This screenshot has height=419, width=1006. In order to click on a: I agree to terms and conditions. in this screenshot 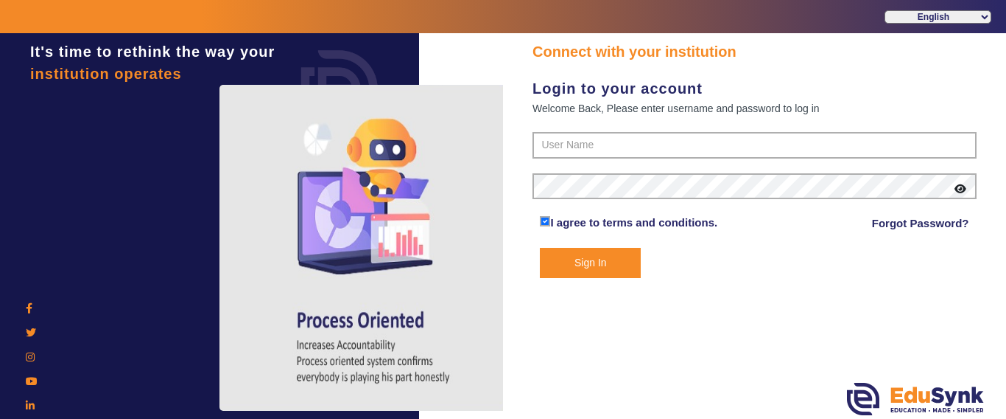, I will do `click(634, 222)`.